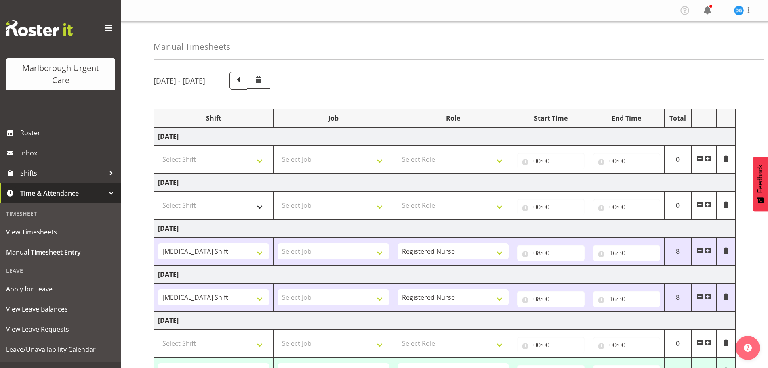 Image resolution: width=768 pixels, height=368 pixels. What do you see at coordinates (63, 173) in the screenshot?
I see `span: Shifts` at bounding box center [63, 173].